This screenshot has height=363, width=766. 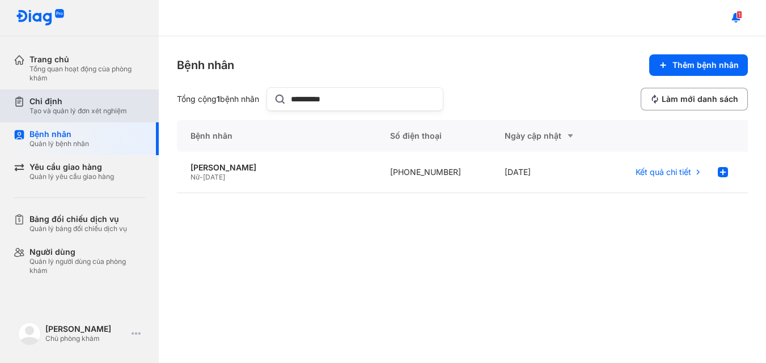 What do you see at coordinates (698, 65) in the screenshot?
I see `button: Thêm bệnh nhân` at bounding box center [698, 65].